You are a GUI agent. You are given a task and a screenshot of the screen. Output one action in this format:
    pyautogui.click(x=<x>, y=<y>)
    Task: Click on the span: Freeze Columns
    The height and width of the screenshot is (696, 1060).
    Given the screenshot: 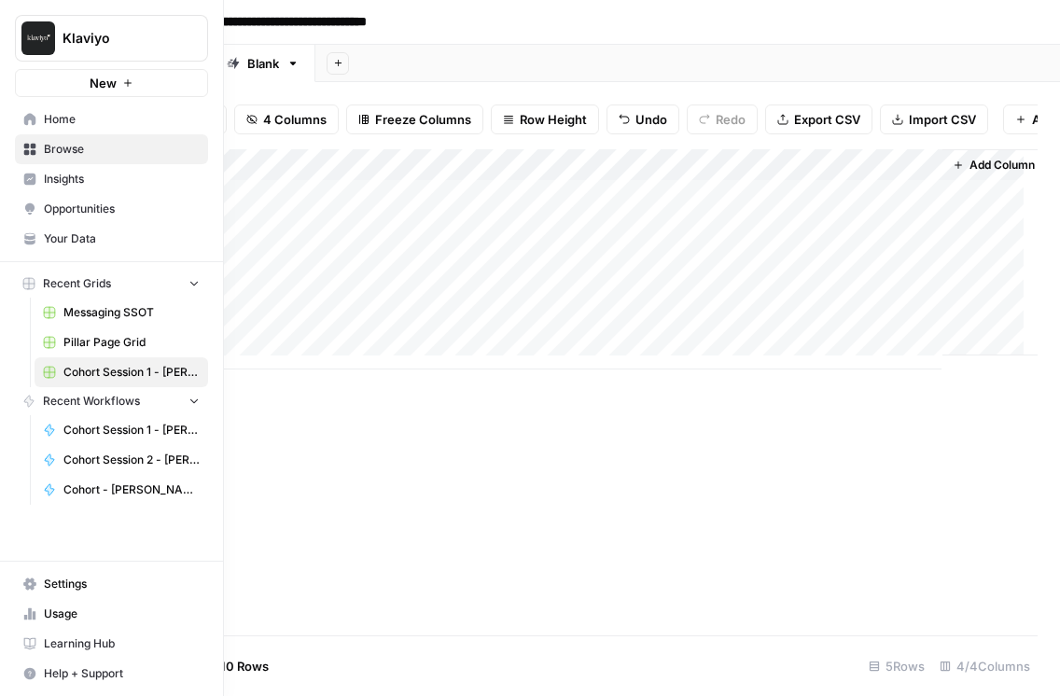 What is the action you would take?
    pyautogui.click(x=423, y=119)
    